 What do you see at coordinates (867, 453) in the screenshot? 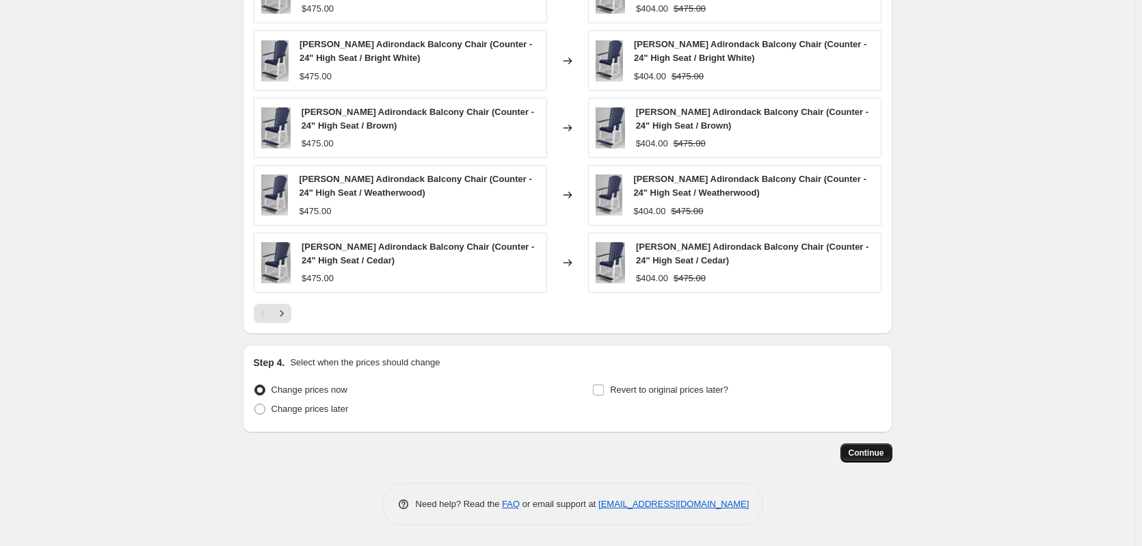
I see `span: Continue` at bounding box center [867, 453].